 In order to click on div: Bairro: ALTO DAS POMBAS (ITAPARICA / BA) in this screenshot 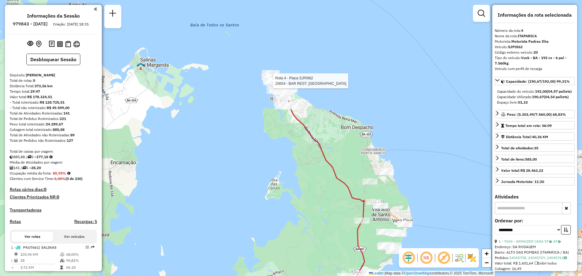, I will do `click(535, 252)`.